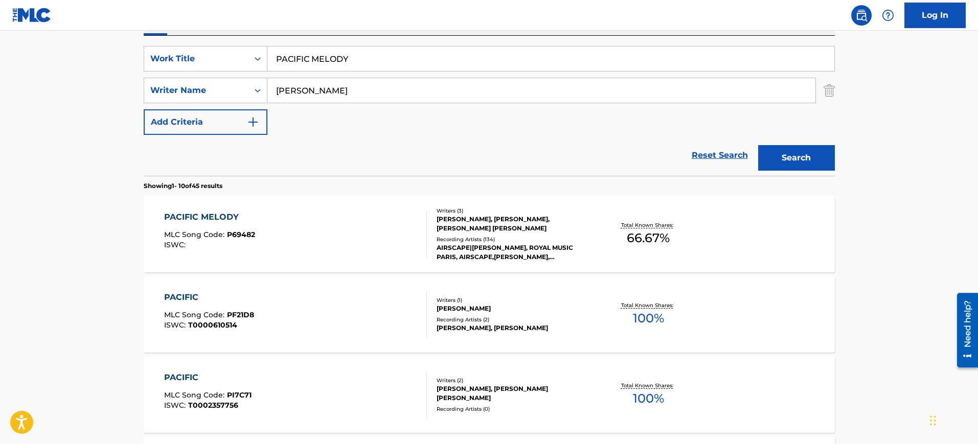 Image resolution: width=978 pixels, height=444 pixels. What do you see at coordinates (514, 409) in the screenshot?
I see `div: Recording Artists ( 0 )` at bounding box center [514, 409].